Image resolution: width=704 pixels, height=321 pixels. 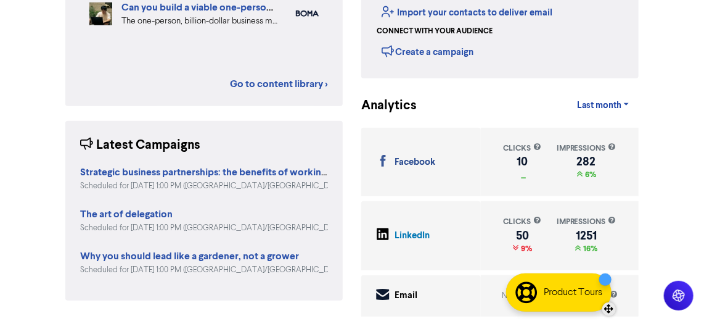 What do you see at coordinates (189, 256) in the screenshot?
I see `a: Why you should lead like a gardener, not a grower` at bounding box center [189, 256].